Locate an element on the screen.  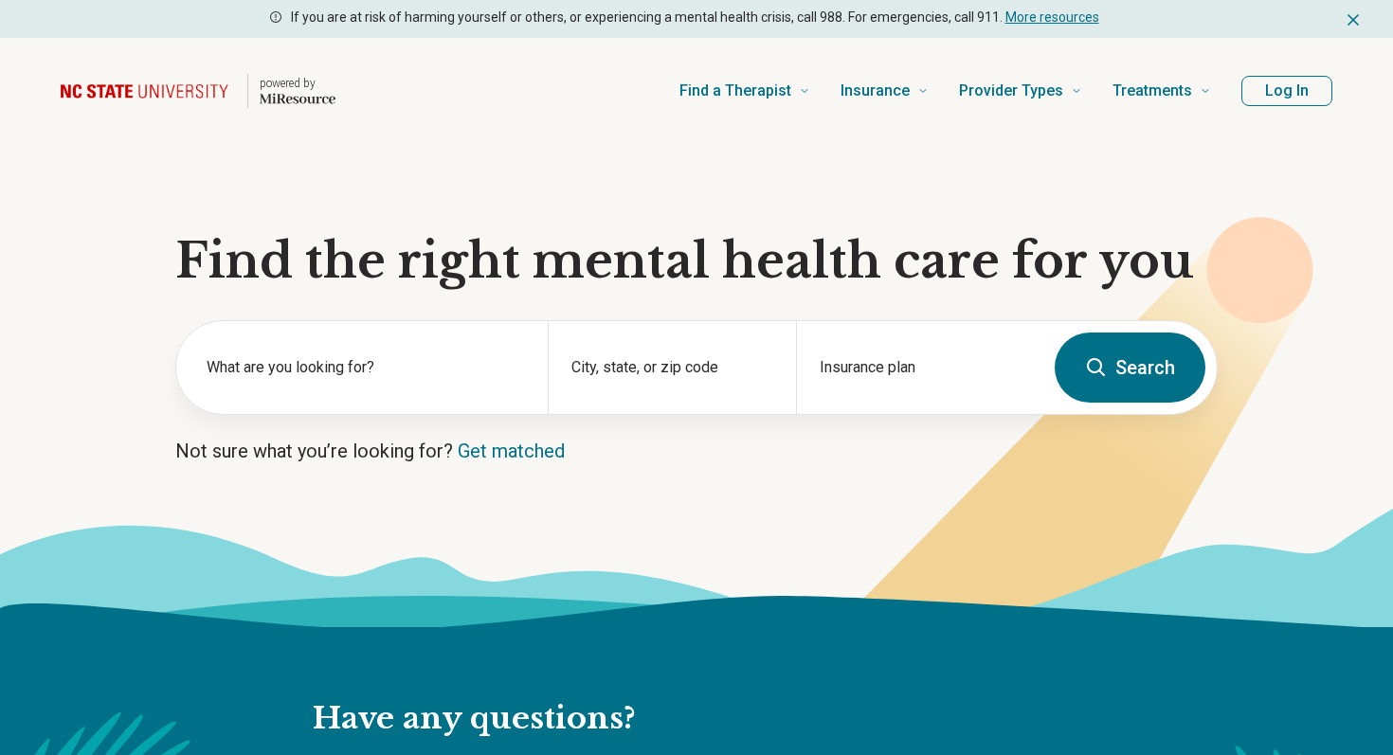
span: Provider Types is located at coordinates (1011, 91).